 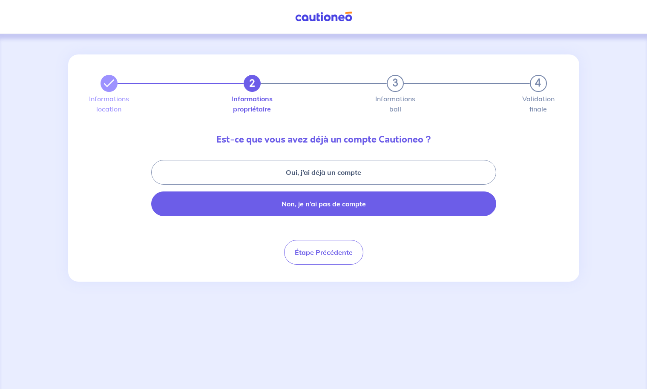 What do you see at coordinates (109, 104) in the screenshot?
I see `label: Informations location` at bounding box center [109, 104].